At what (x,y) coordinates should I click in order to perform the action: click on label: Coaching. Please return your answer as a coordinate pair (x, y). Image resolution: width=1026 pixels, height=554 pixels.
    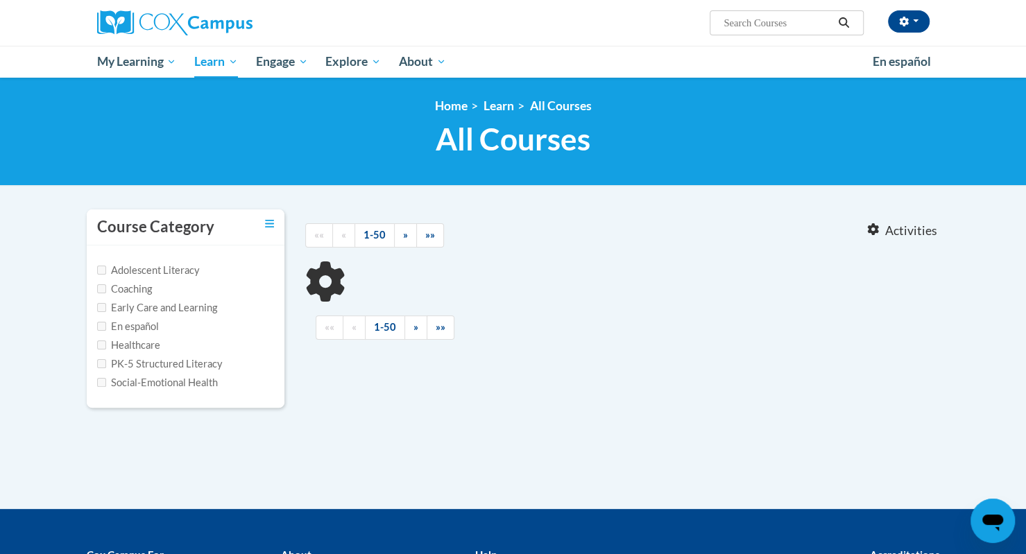
    Looking at the image, I should click on (124, 289).